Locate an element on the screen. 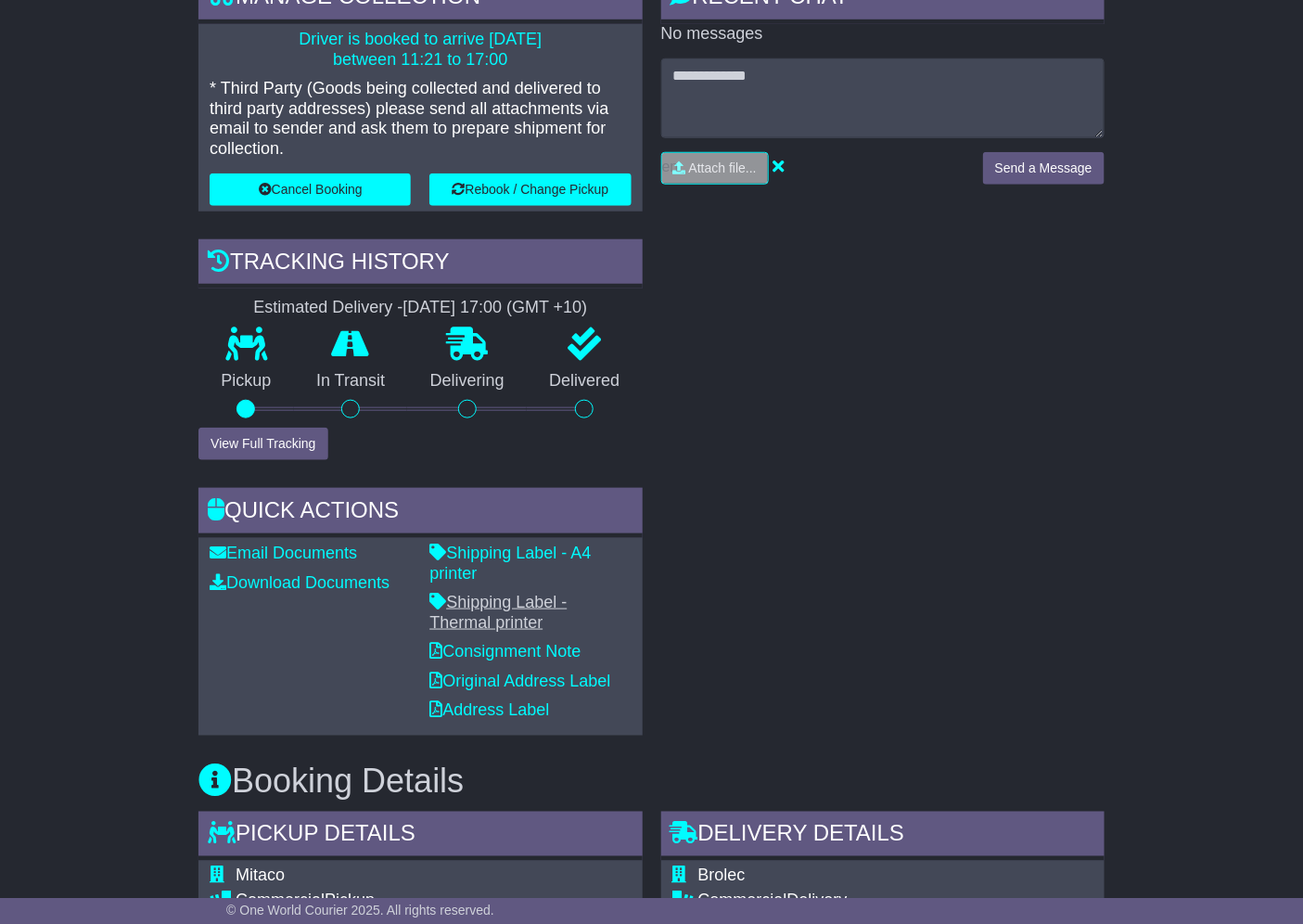 Image resolution: width=1303 pixels, height=924 pixels. div: Estimated Delivery - is located at coordinates (420, 308).